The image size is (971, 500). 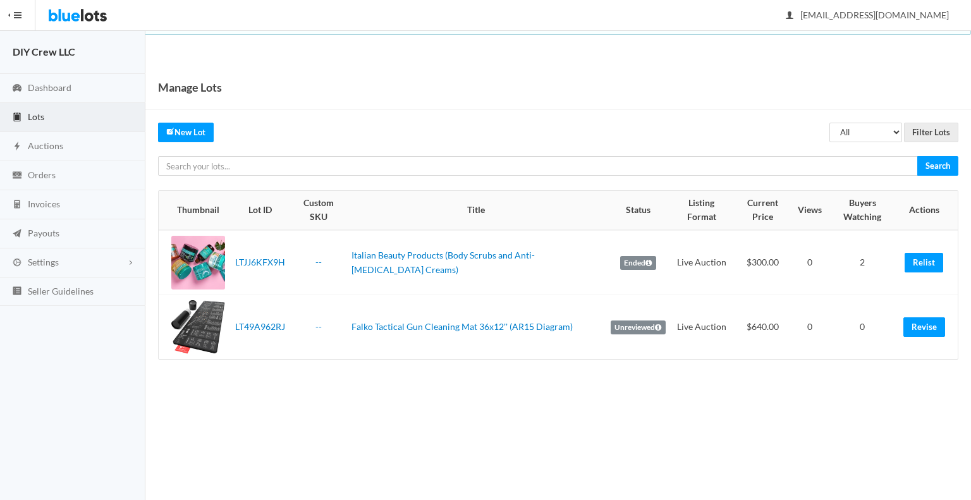 What do you see at coordinates (260, 211) in the screenshot?
I see `th: Lot ID` at bounding box center [260, 211].